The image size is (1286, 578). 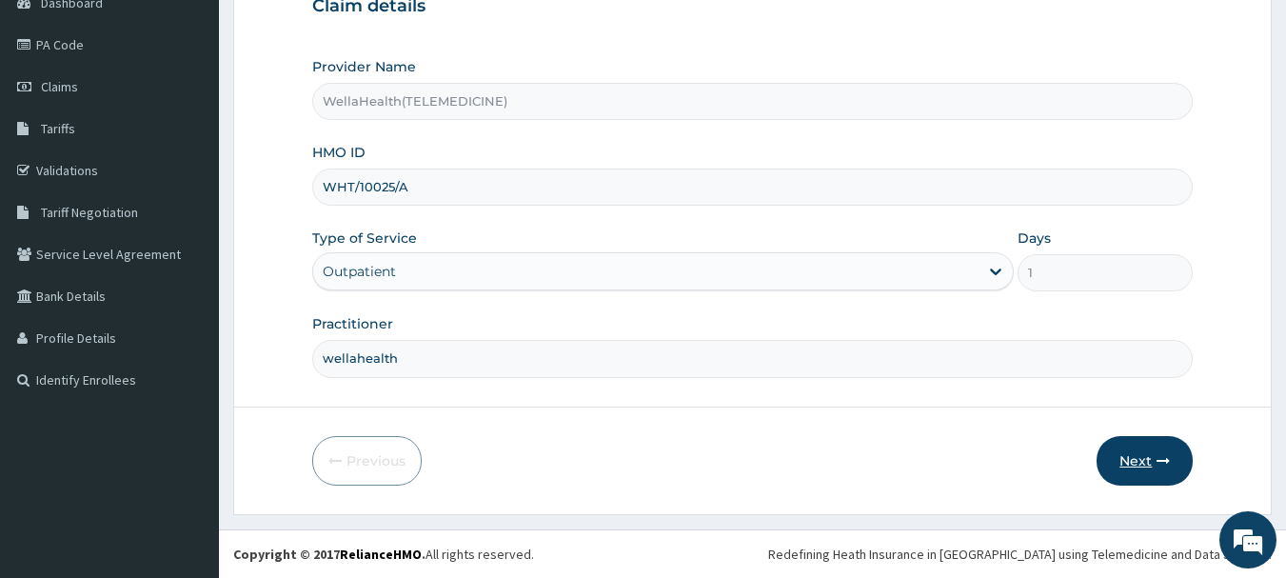 I want to click on span: Tariff Negotiation, so click(x=89, y=212).